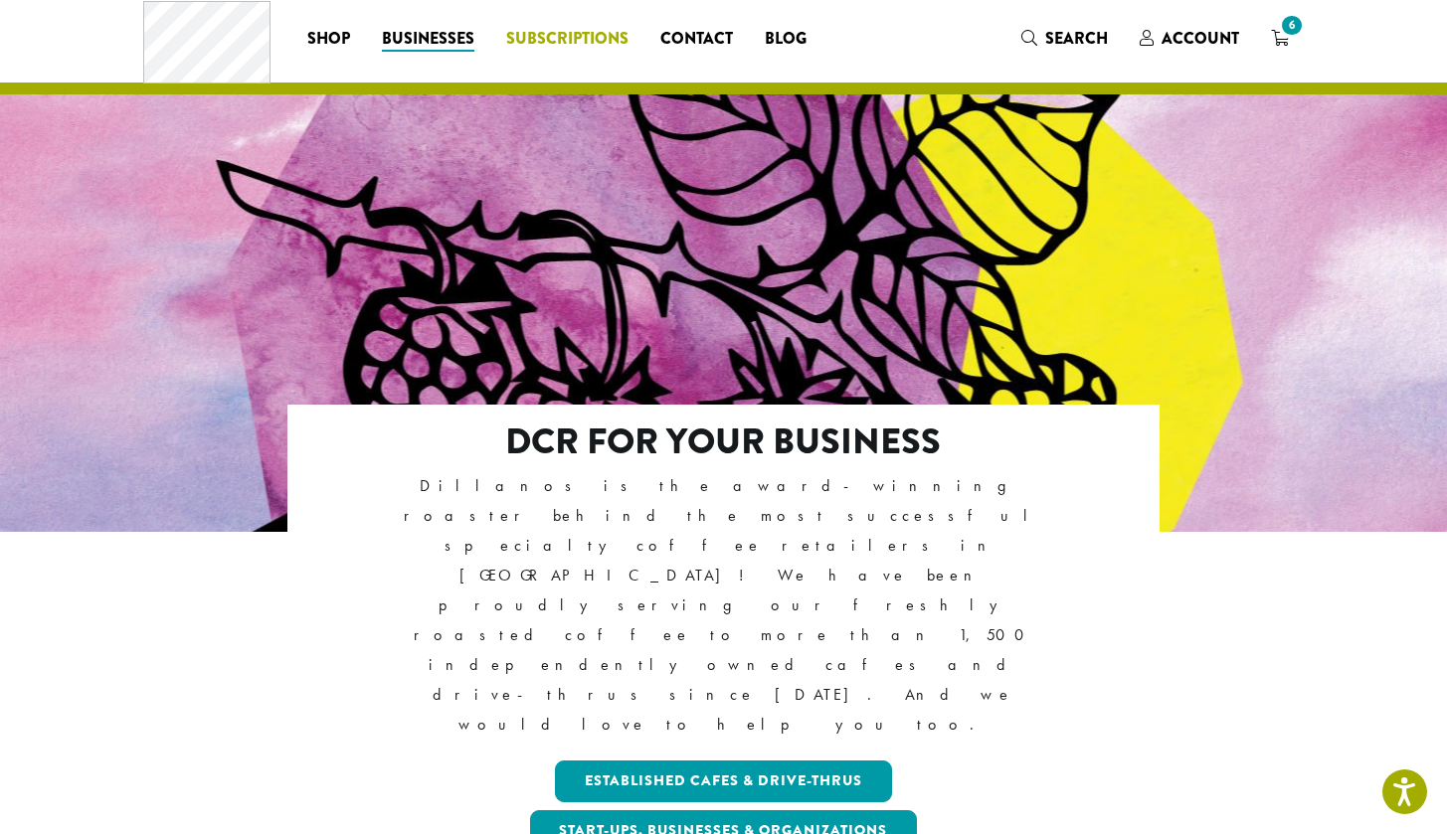 This screenshot has width=1447, height=834. I want to click on h2: DCR FOR YOUR BUSINESS, so click(723, 441).